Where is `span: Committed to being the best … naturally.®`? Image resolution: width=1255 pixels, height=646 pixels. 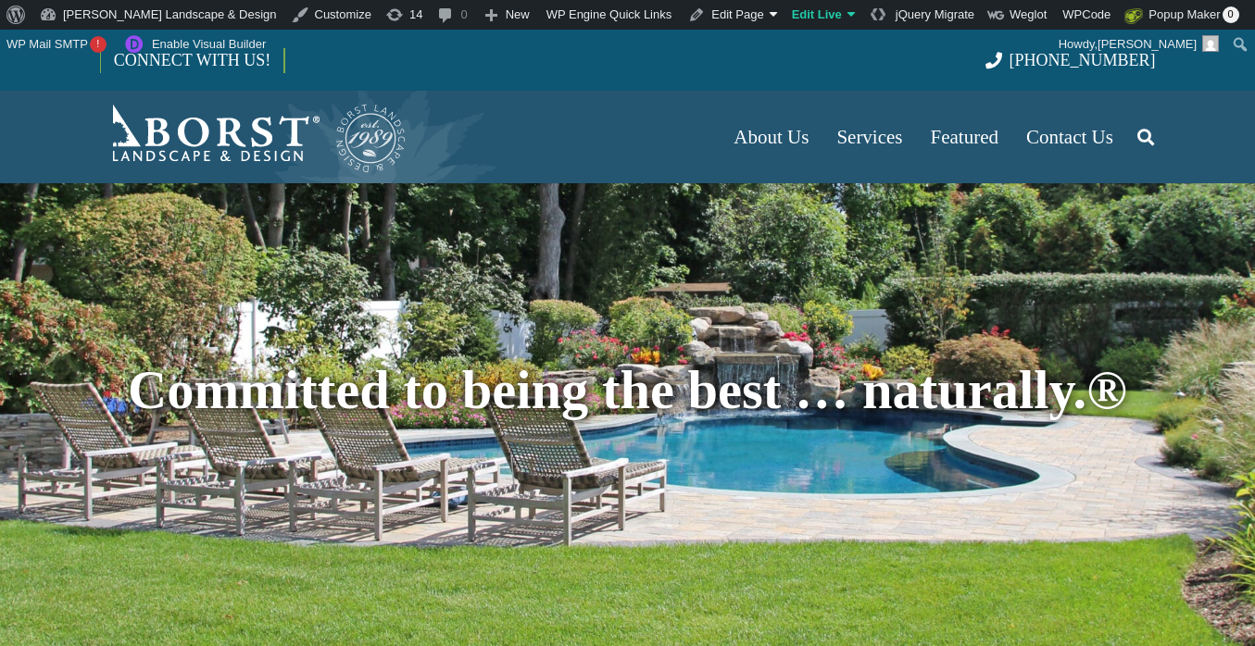 span: Committed to being the best … naturally.® is located at coordinates (627, 390).